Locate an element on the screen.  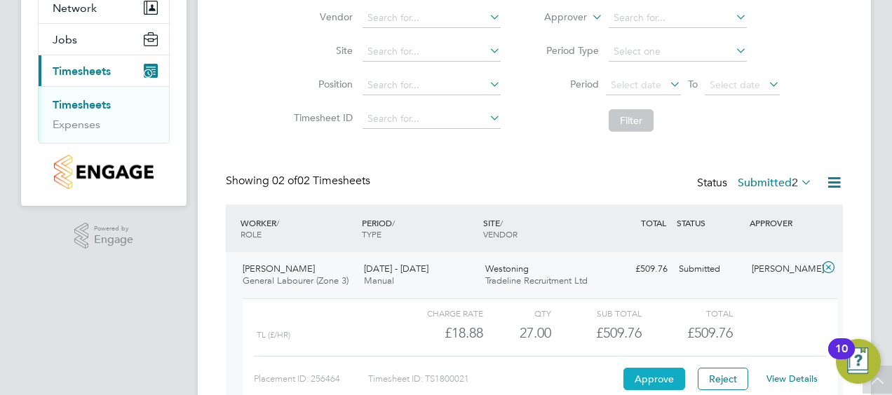
button: Reject is located at coordinates (723, 379).